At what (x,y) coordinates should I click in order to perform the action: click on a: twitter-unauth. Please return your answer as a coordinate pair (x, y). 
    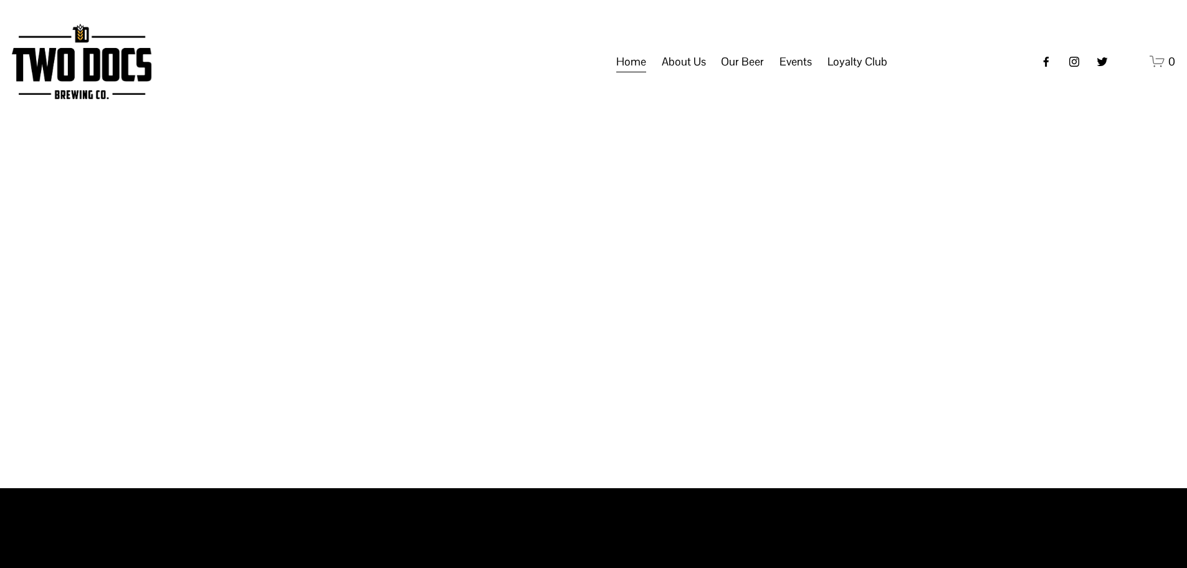
    Looking at the image, I should click on (1103, 62).